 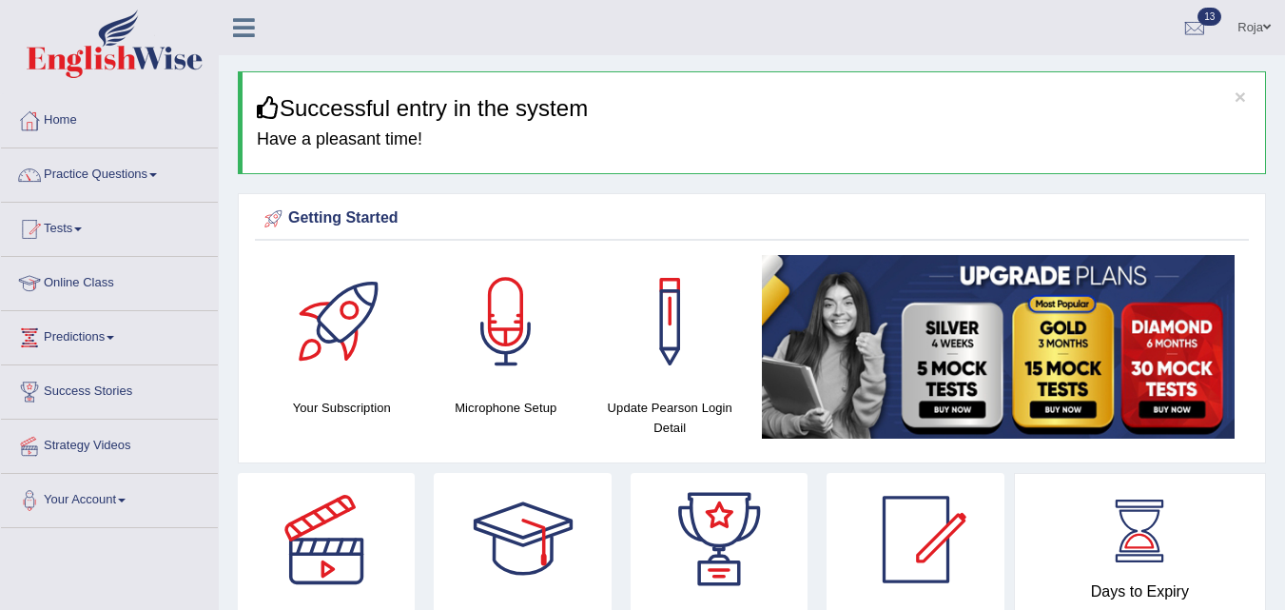 I want to click on h4: Your Subscription, so click(x=342, y=407).